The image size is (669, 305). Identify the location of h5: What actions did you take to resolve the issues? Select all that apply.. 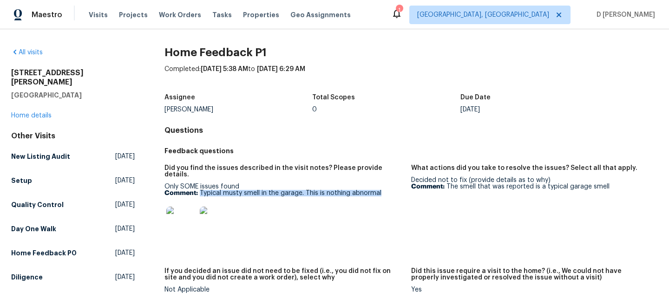
(524, 168).